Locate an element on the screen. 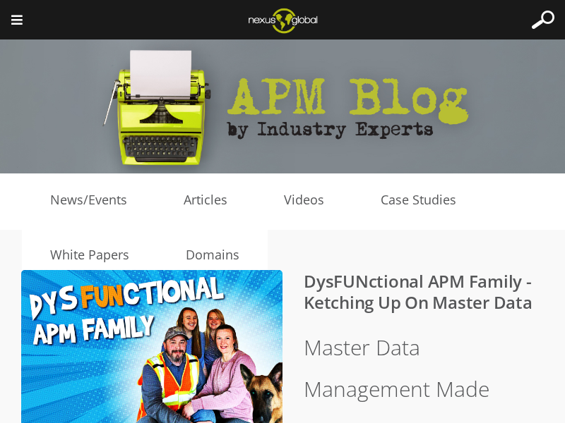  a: Case Studies is located at coordinates (418, 200).